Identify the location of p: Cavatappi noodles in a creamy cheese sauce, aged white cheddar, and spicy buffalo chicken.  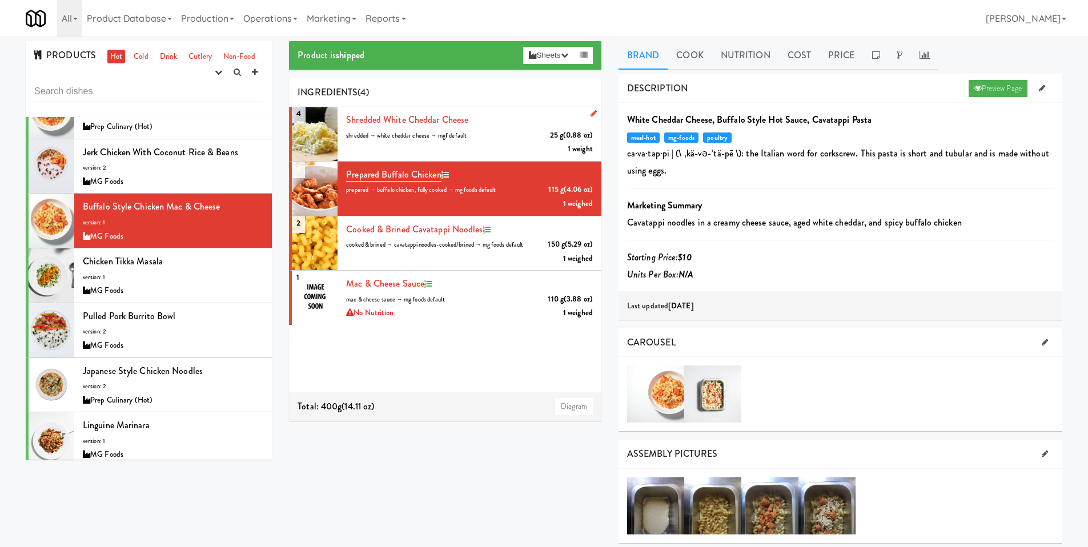
(840, 223).